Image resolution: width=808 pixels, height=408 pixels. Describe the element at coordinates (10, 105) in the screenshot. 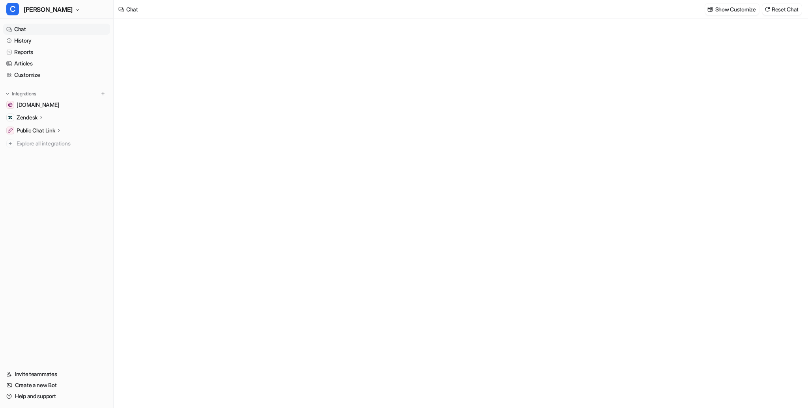

I see `img: gcore.com` at that location.